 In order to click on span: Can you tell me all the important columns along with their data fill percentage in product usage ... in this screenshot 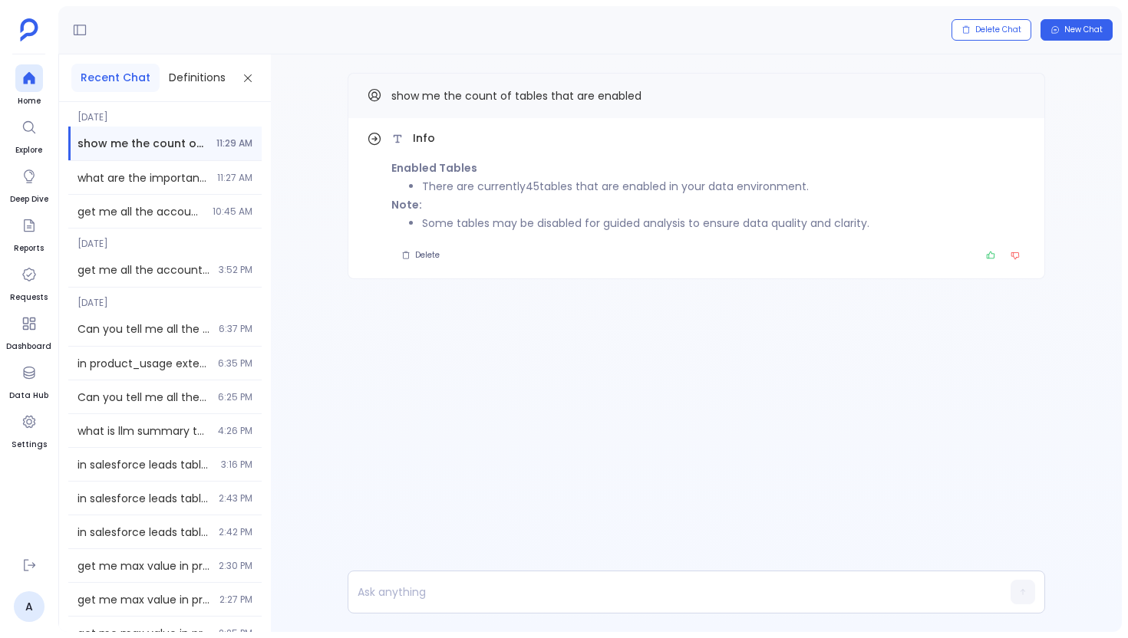, I will do `click(143, 397)`.